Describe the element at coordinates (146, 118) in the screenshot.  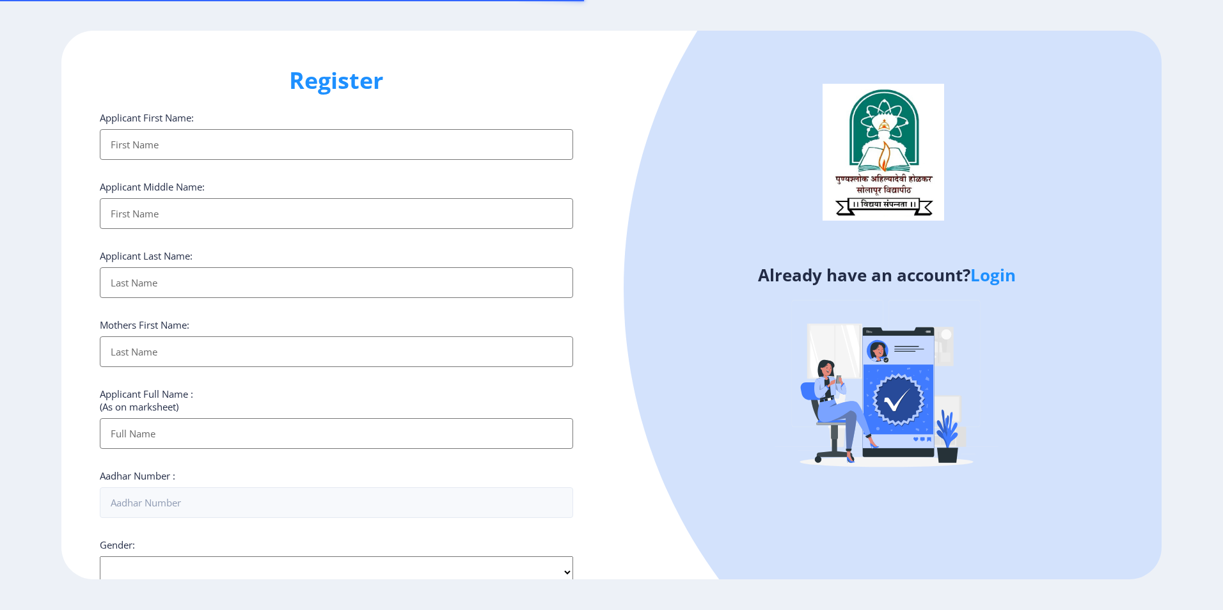
I see `label: Applicant First Name:` at that location.